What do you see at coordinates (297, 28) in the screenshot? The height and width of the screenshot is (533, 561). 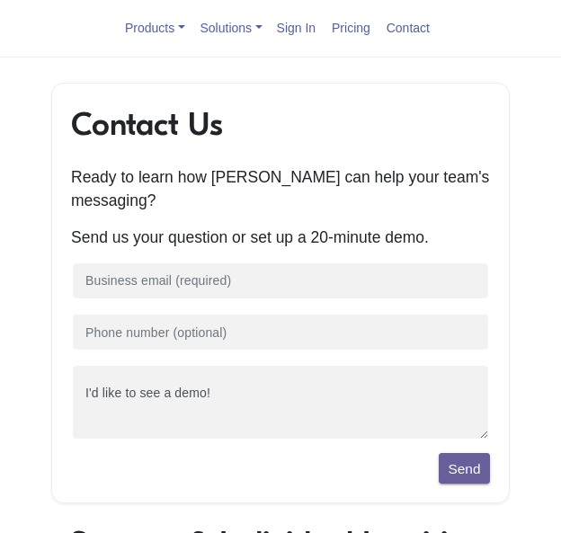 I see `a: Sign In` at bounding box center [297, 28].